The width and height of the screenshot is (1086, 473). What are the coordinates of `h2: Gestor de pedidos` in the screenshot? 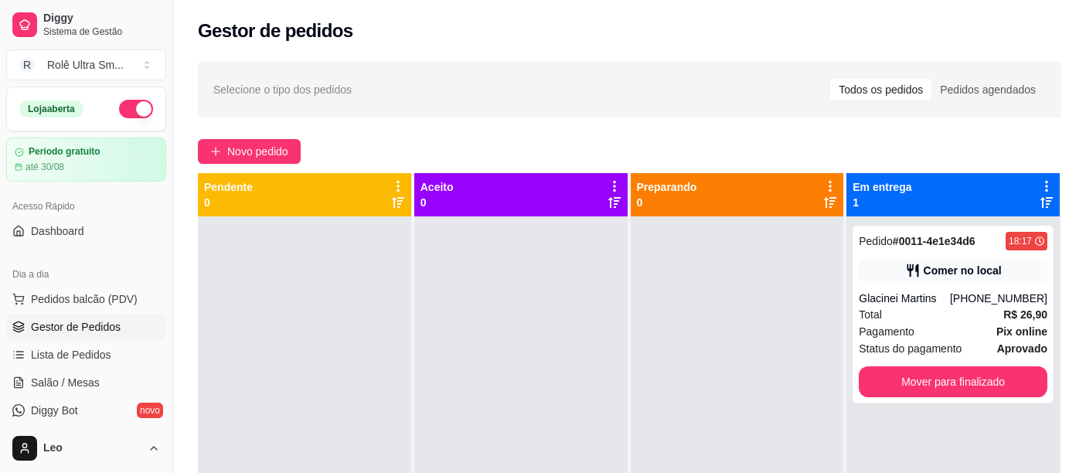 It's located at (275, 31).